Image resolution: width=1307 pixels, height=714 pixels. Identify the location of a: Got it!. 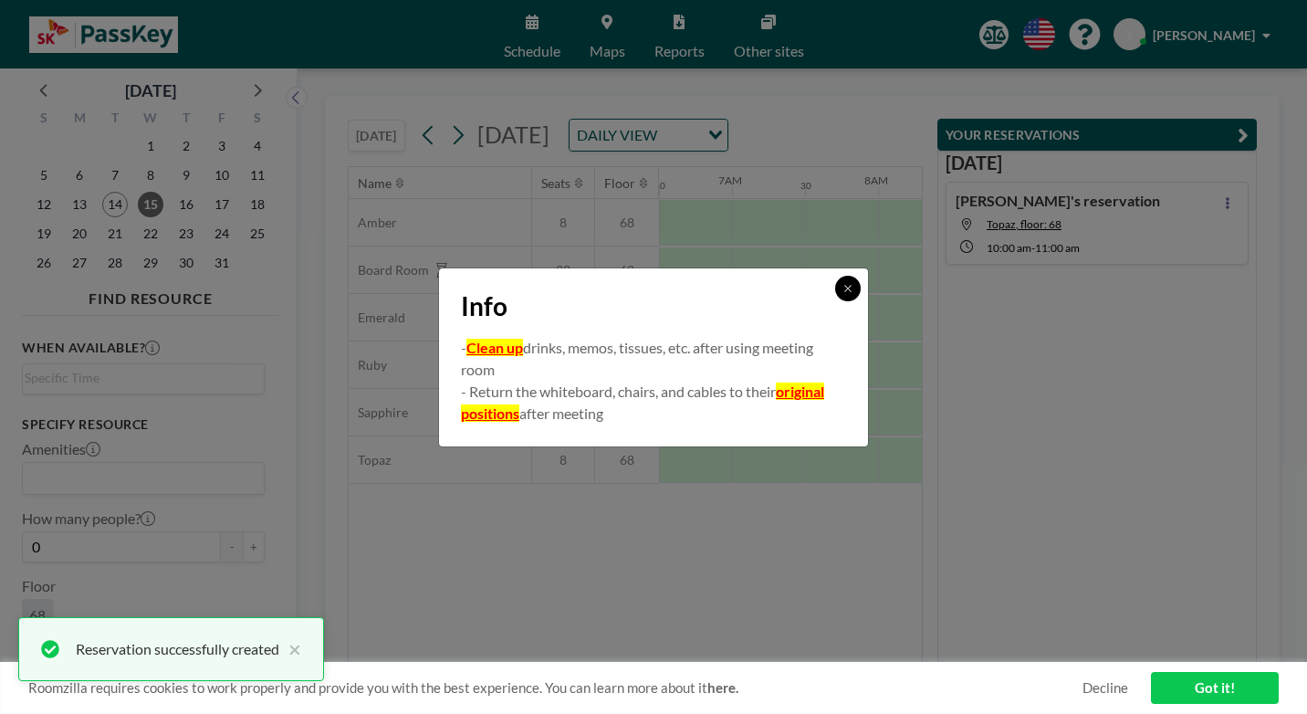
(1215, 687).